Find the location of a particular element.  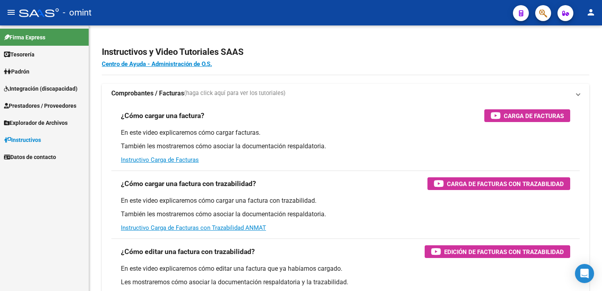

p: En este video explicaremos cómo cargar facturas. is located at coordinates (345, 133).